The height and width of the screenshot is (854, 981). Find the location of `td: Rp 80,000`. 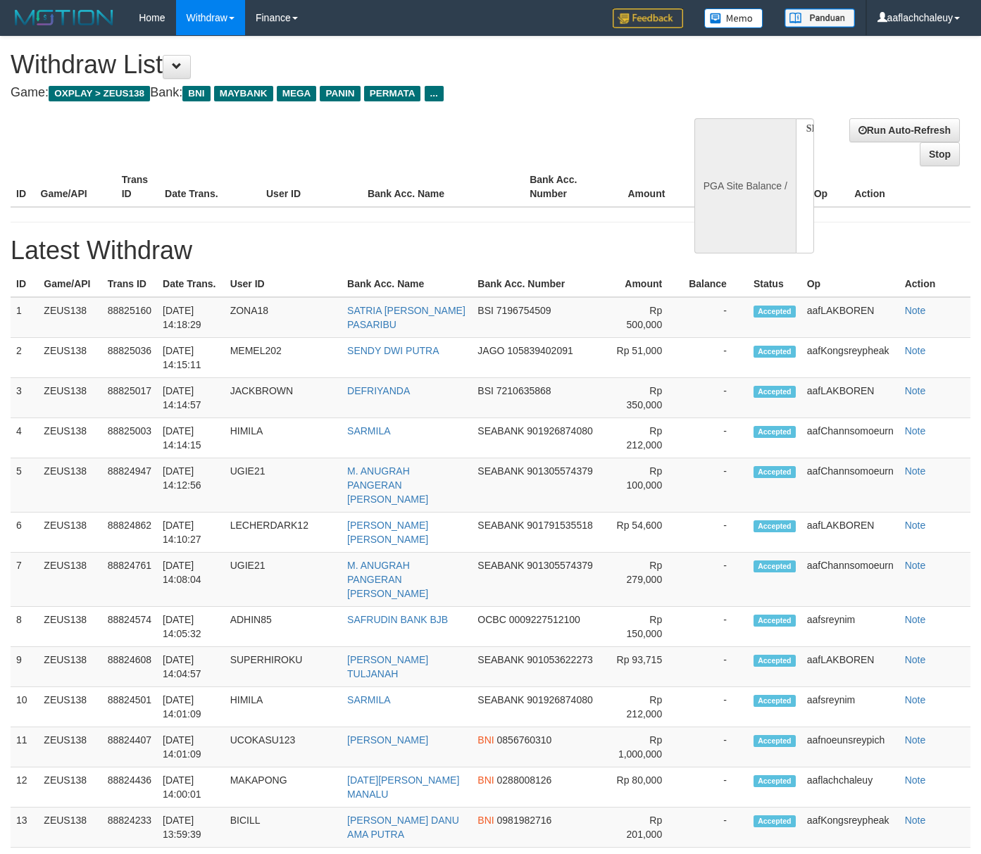

td: Rp 80,000 is located at coordinates (645, 787).